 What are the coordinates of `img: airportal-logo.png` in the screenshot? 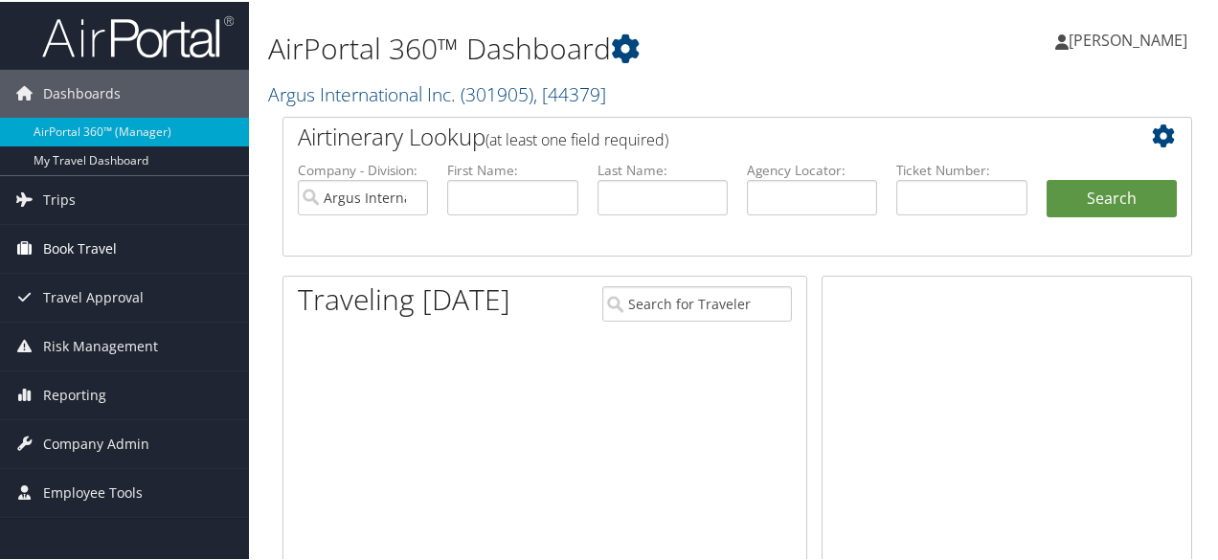 It's located at (138, 34).